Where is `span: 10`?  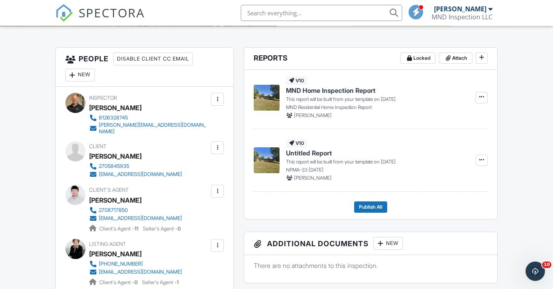 span: 10 is located at coordinates (546, 265).